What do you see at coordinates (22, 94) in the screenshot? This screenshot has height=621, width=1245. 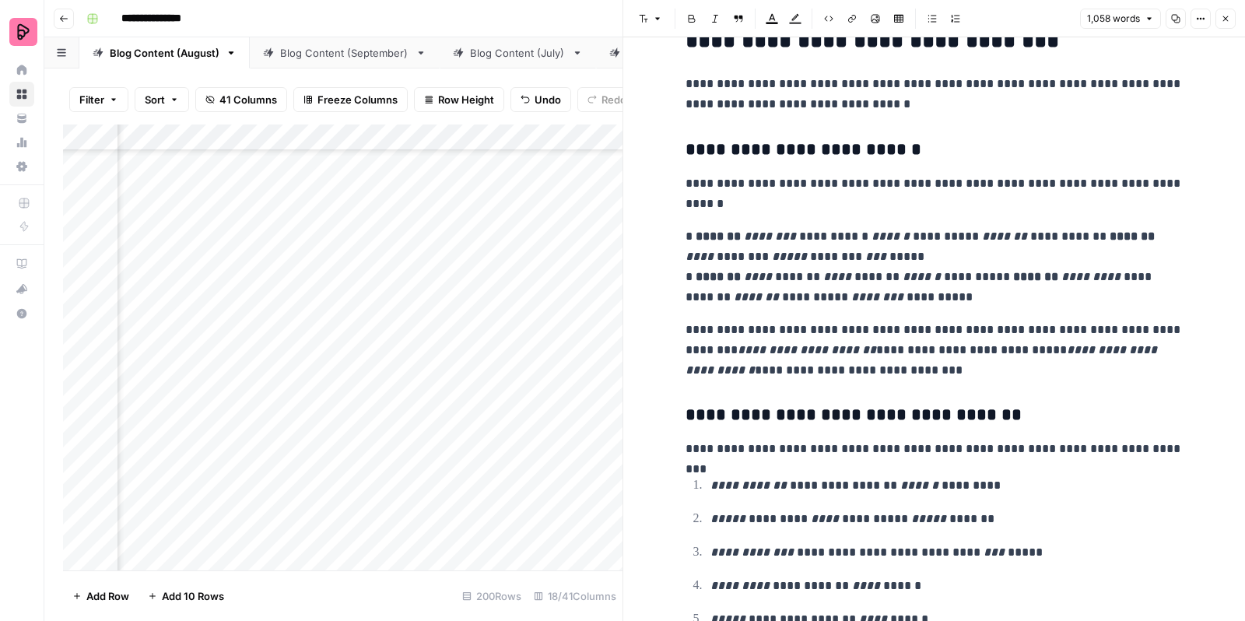 I see `a: Browse` at bounding box center [22, 94].